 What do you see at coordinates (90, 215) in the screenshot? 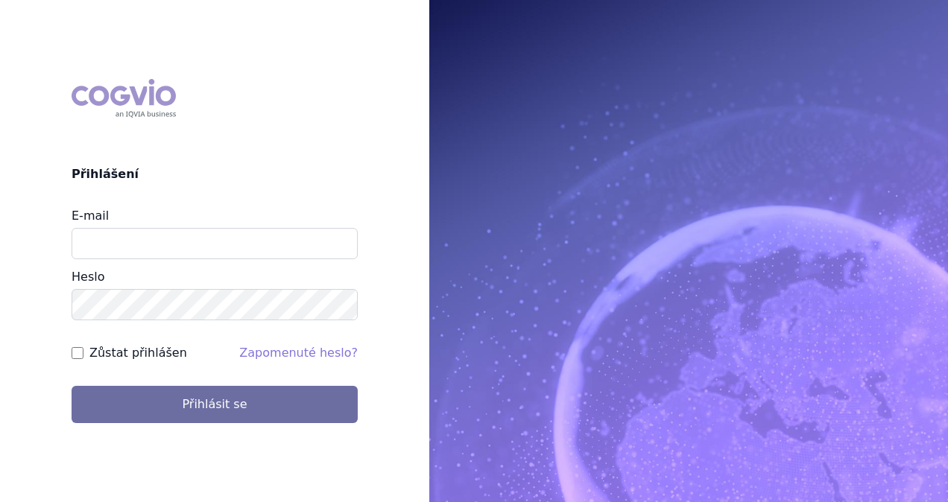
I see `label: E-mail` at bounding box center [90, 215].